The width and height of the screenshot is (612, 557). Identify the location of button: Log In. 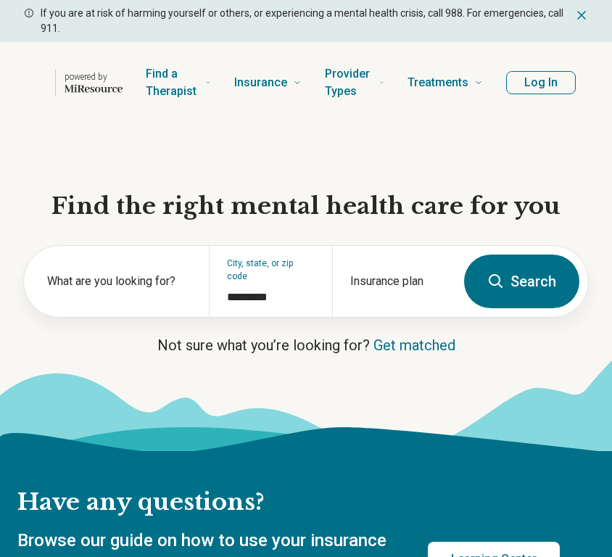
(541, 83).